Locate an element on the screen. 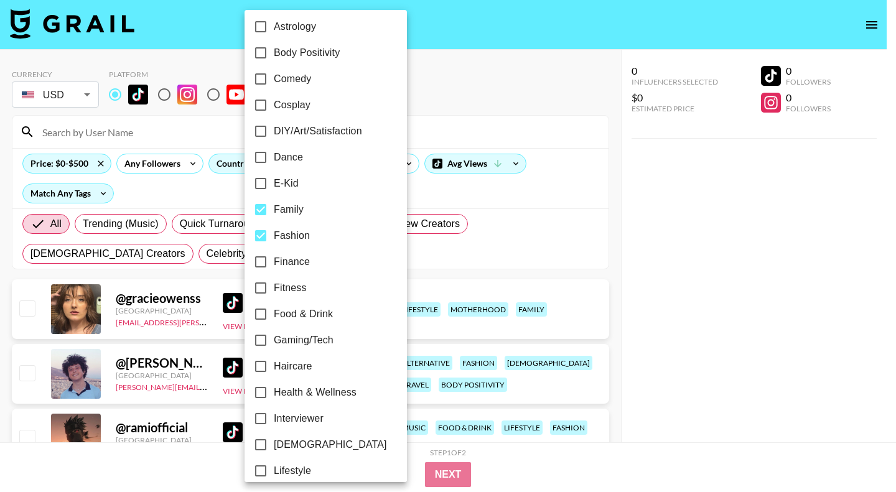  span: Fashion is located at coordinates (292, 236).